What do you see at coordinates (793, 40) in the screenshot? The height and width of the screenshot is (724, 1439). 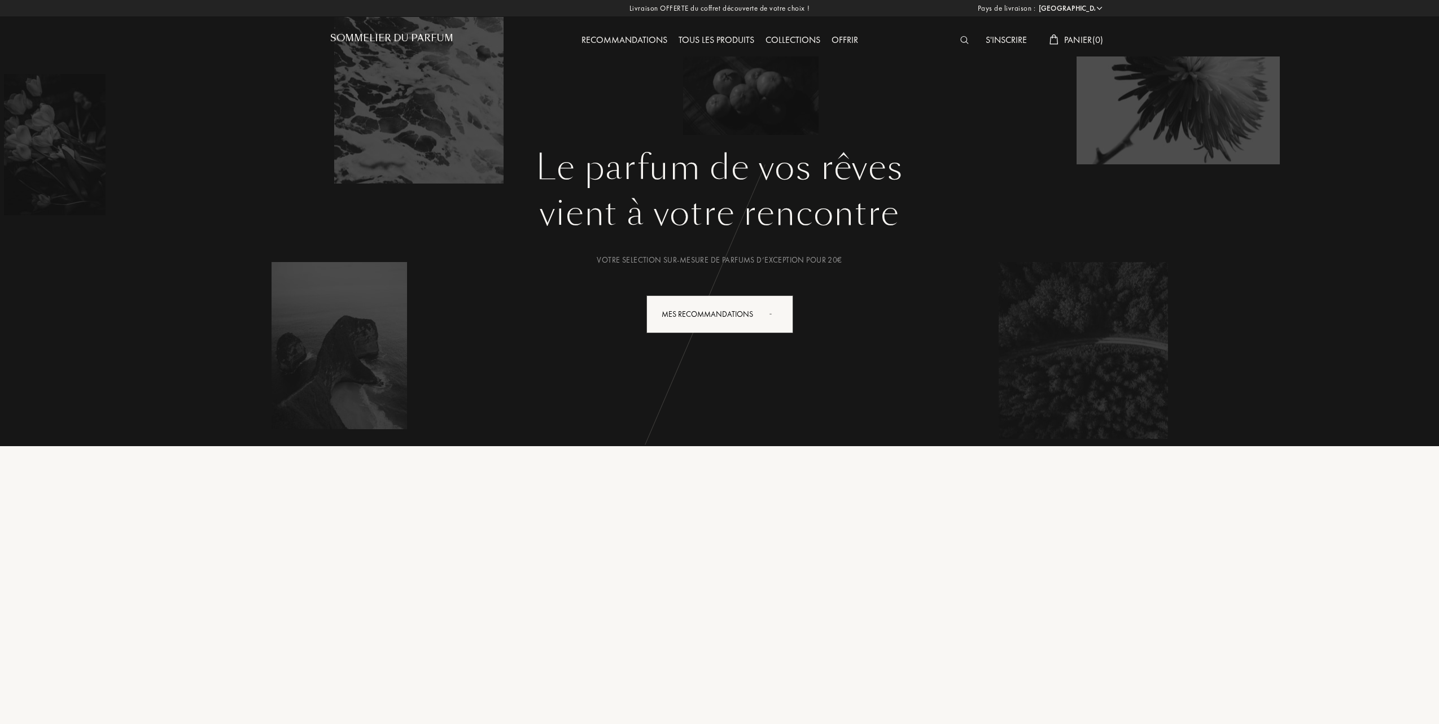 I see `a: Collections` at bounding box center [793, 40].